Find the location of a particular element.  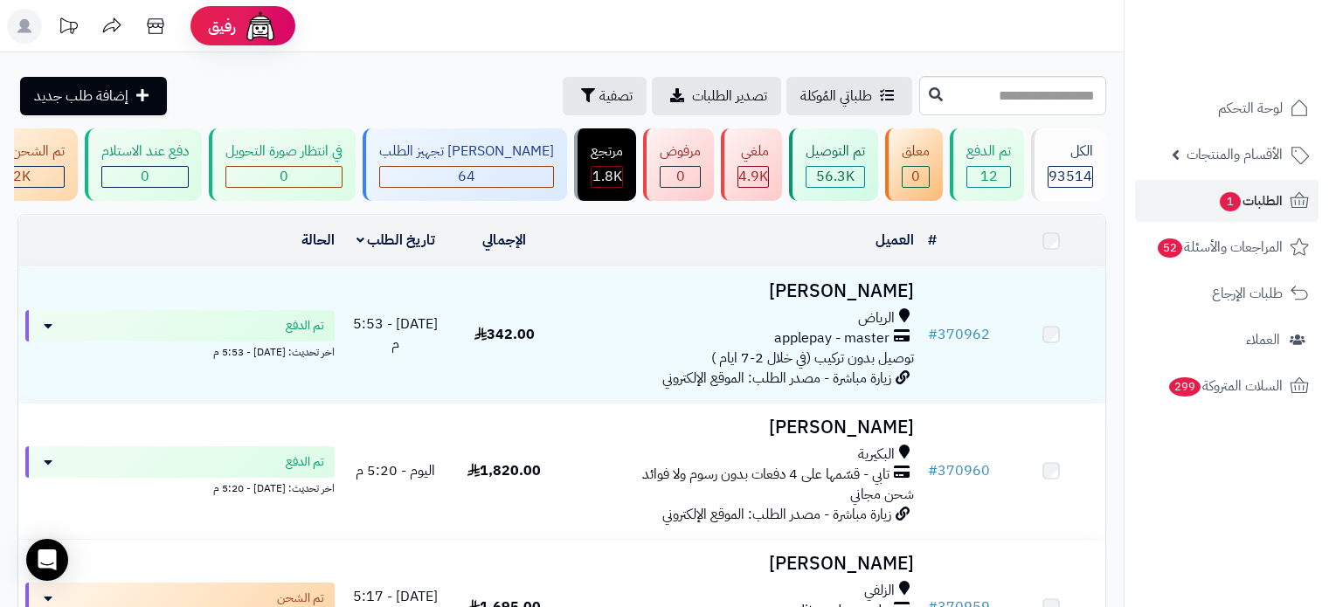

a: العميل is located at coordinates (895, 240).